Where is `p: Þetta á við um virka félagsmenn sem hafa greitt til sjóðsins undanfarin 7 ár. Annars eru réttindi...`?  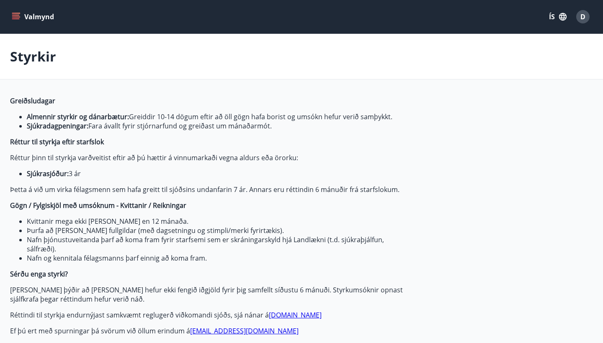
p: Þetta á við um virka félagsmenn sem hafa greitt til sjóðsins undanfarin 7 ár. Annars eru réttindi... is located at coordinates (208, 190).